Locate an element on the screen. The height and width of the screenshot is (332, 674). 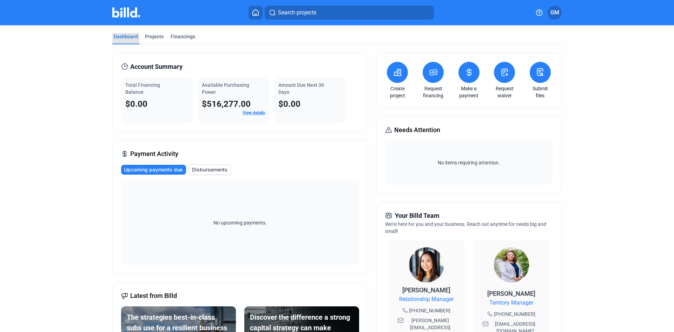
span: Upcoming payments due is located at coordinates (153, 170).